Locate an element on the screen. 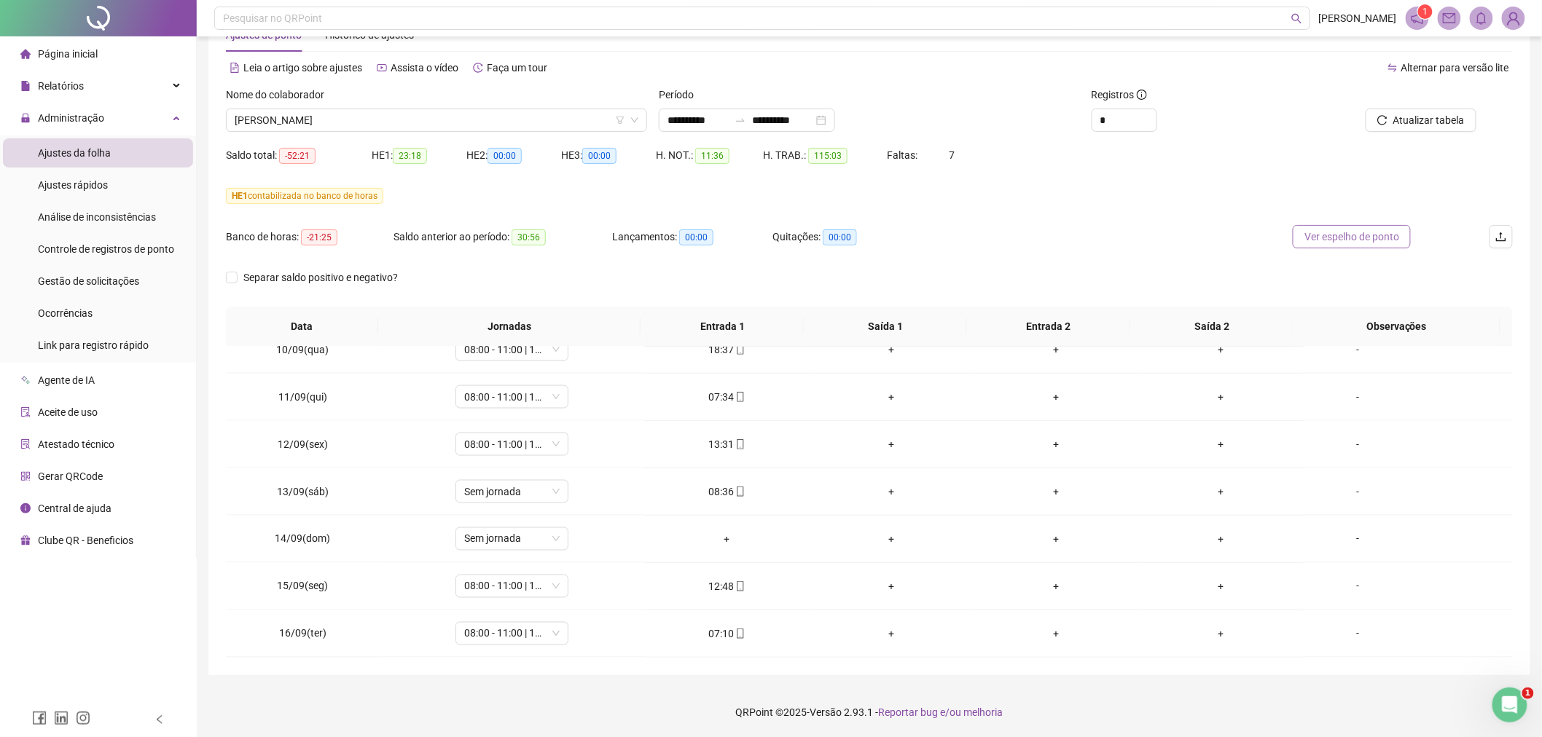 The image size is (1542, 737). span: -52:21 is located at coordinates (297, 156).